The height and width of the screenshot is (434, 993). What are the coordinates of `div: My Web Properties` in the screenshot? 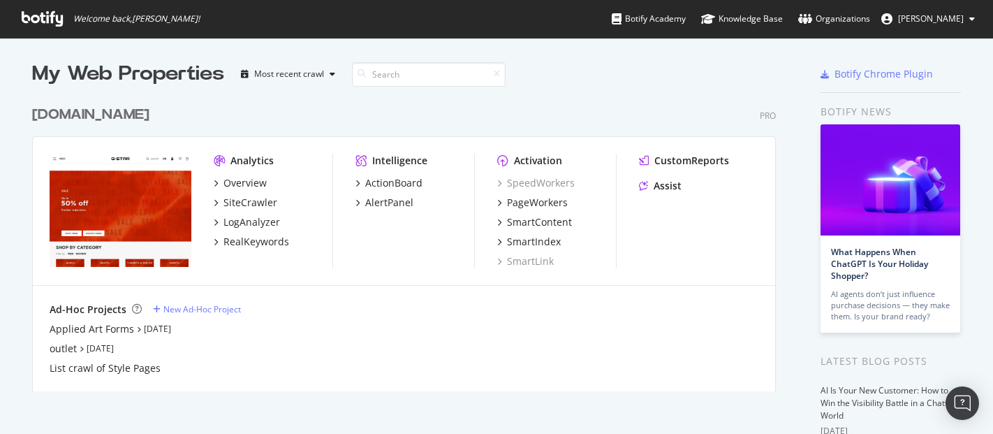 It's located at (128, 74).